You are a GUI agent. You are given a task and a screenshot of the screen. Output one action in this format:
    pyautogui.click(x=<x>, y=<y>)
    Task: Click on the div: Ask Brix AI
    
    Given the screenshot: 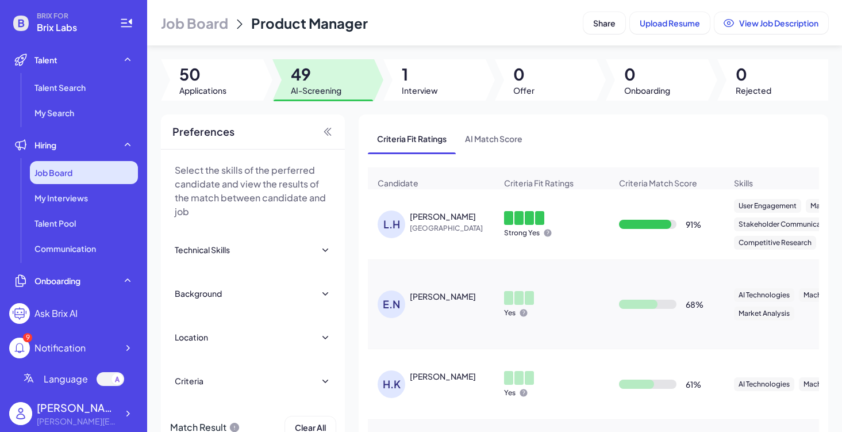 What is the action you would take?
    pyautogui.click(x=56, y=313)
    